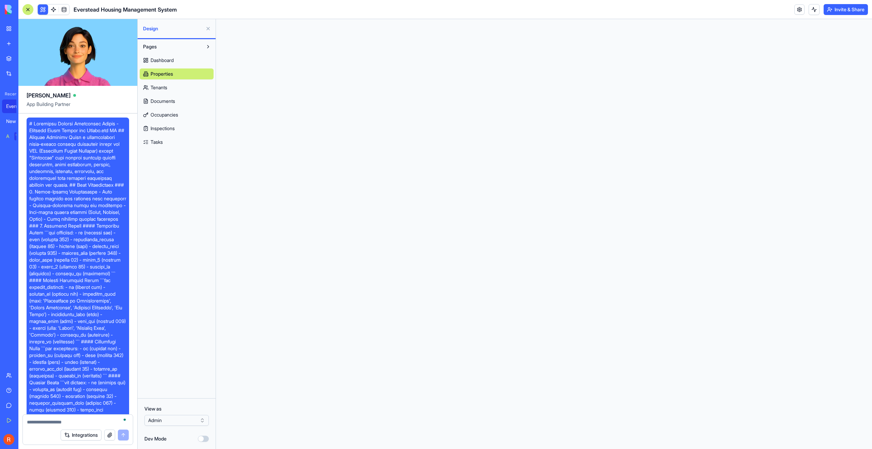 This screenshot has width=872, height=449. What do you see at coordinates (171, 47) in the screenshot?
I see `button: Pages` at bounding box center [171, 47].